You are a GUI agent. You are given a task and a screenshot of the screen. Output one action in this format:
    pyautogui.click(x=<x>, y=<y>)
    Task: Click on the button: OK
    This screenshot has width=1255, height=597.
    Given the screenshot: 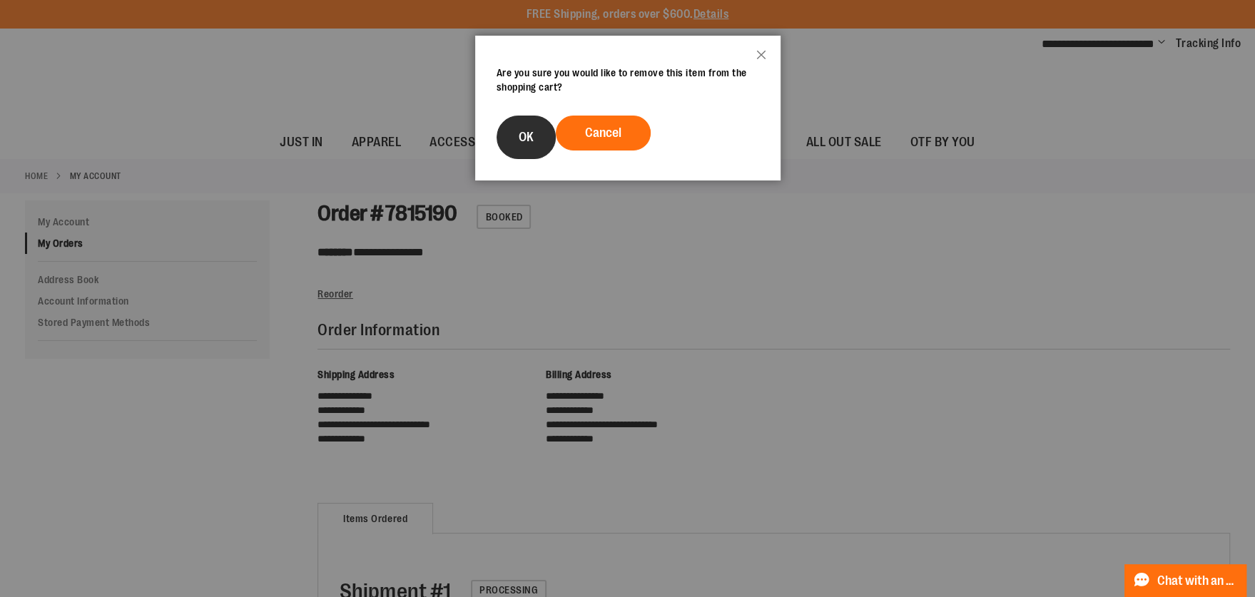 What is the action you would take?
    pyautogui.click(x=526, y=137)
    